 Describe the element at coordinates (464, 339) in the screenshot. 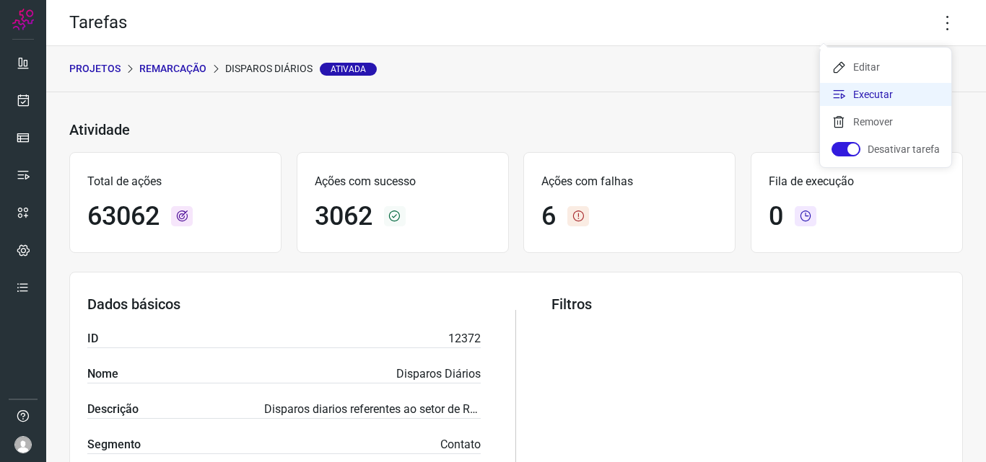

I see `p: 12372` at that location.